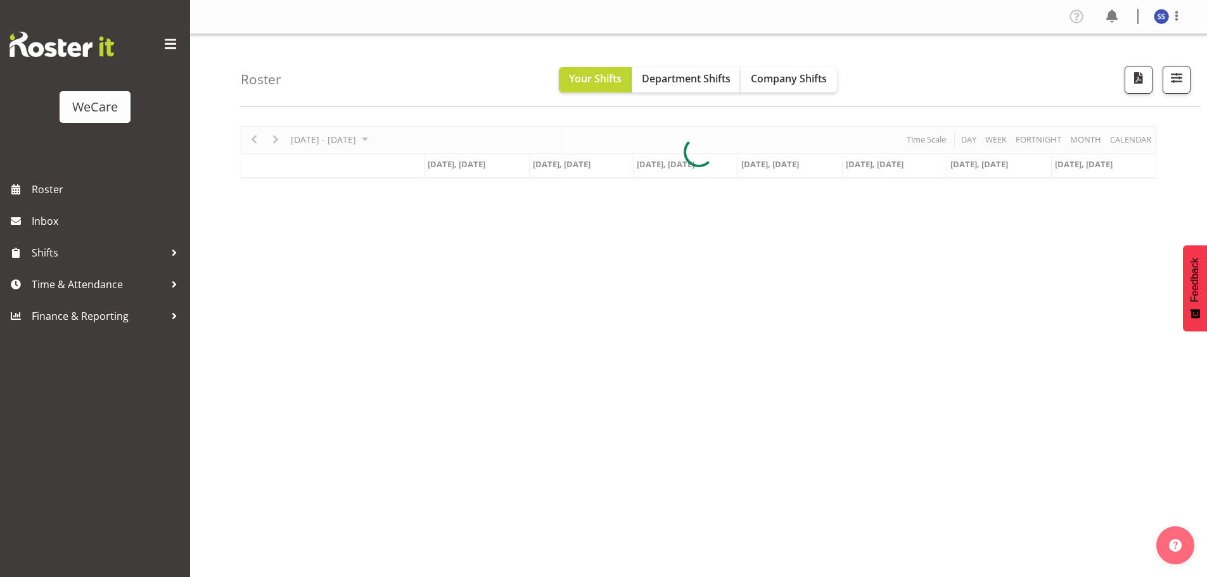  Describe the element at coordinates (98, 316) in the screenshot. I see `span: Finance & Reporting` at that location.